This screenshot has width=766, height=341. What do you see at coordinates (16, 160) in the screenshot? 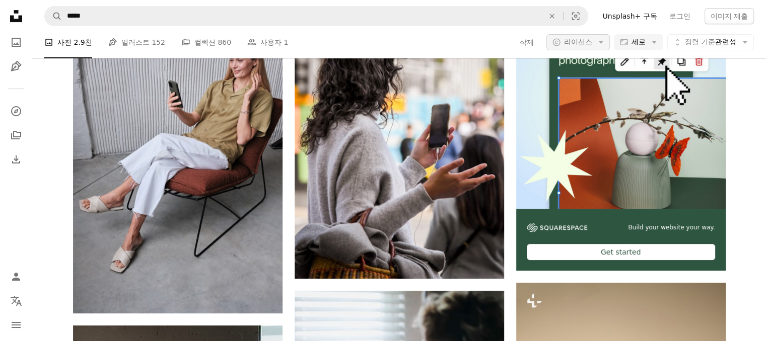
I see `a: 다운로드 내역` at bounding box center [16, 160].